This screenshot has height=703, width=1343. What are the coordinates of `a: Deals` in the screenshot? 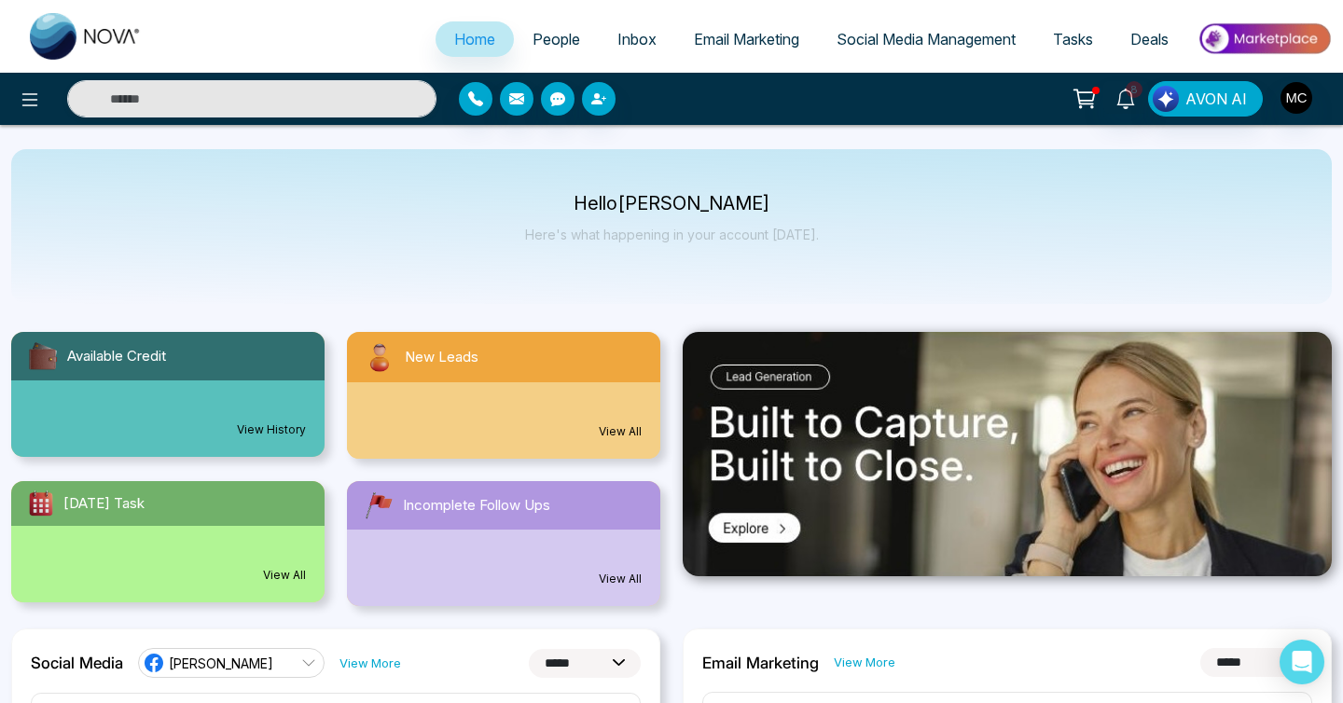 It's located at (1149, 39).